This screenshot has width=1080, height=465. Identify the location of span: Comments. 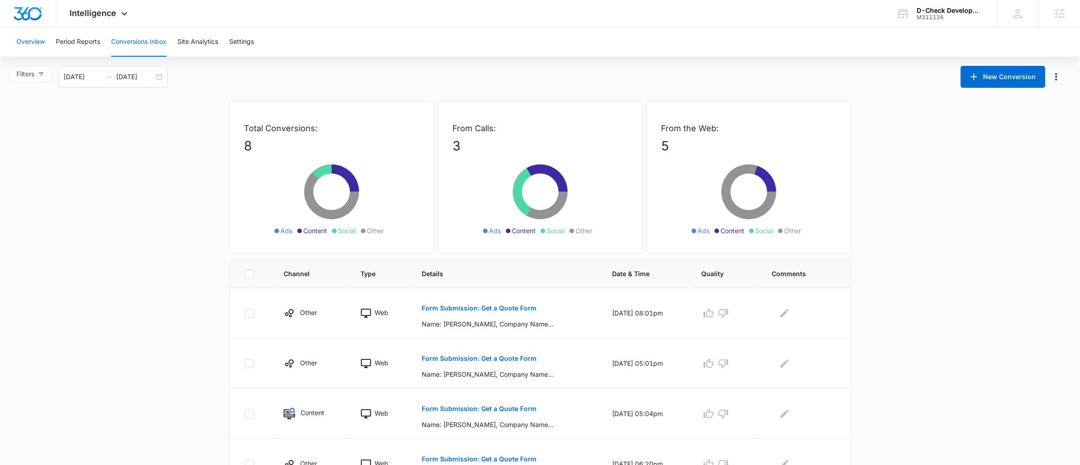
(797, 274).